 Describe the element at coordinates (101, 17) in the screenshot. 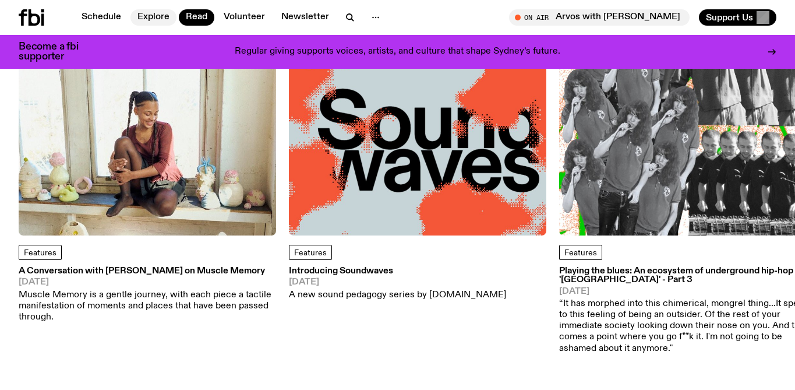

I see `a: Schedule` at that location.